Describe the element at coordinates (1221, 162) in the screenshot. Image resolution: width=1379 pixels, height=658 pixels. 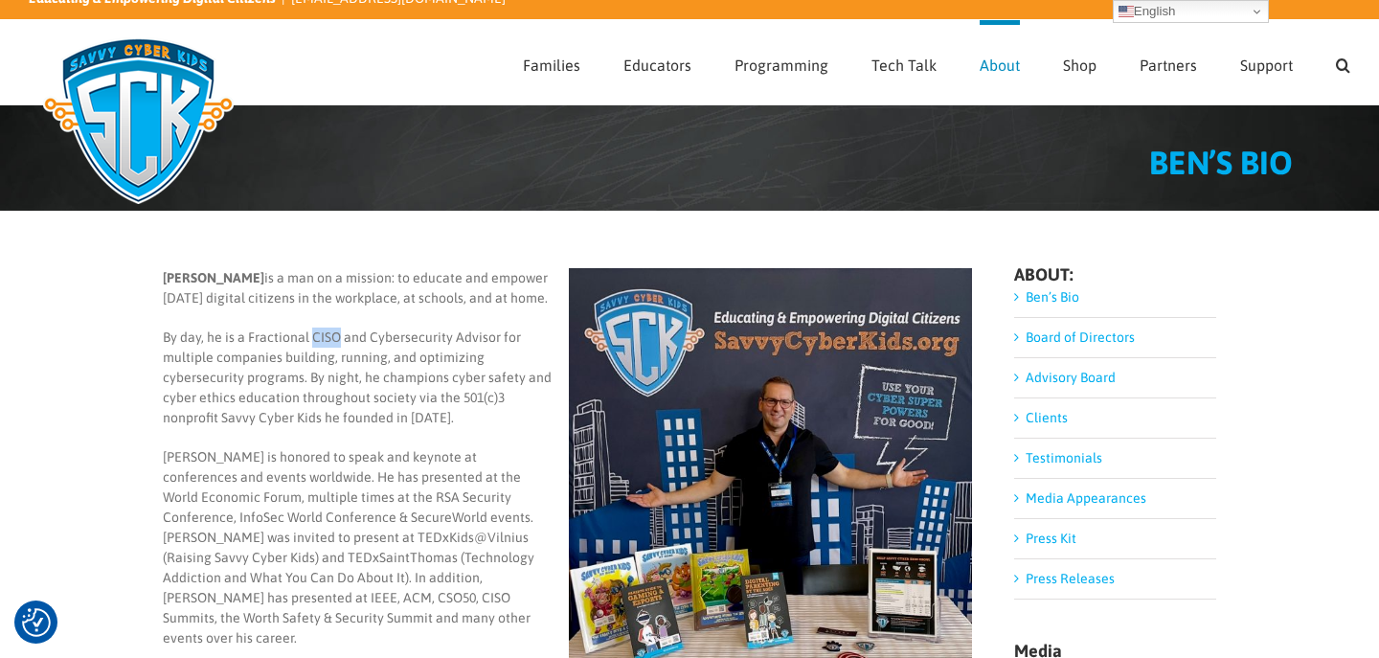
I see `span: BEN’S BIO` at that location.